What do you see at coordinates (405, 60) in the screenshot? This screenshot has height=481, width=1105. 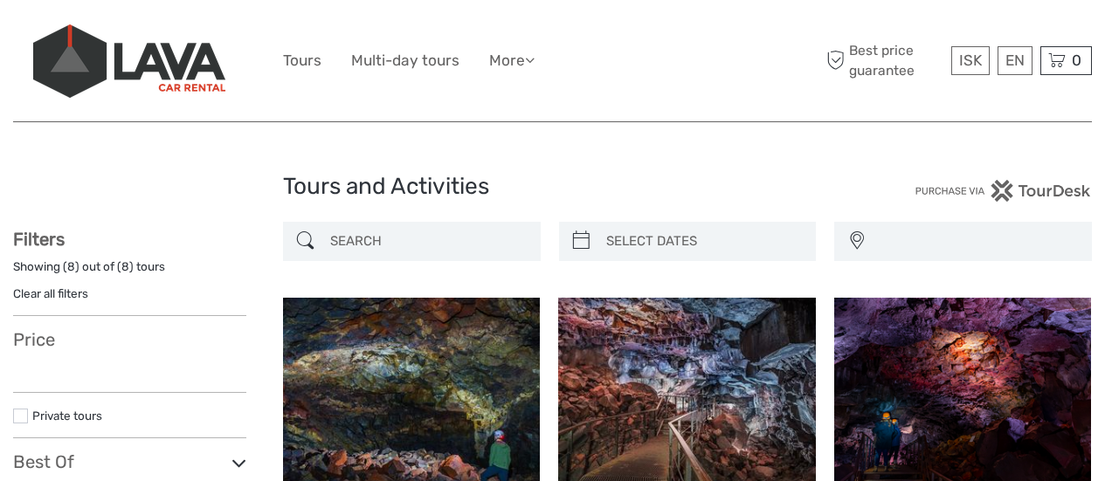 I see `a: Multi-day tours` at bounding box center [405, 60].